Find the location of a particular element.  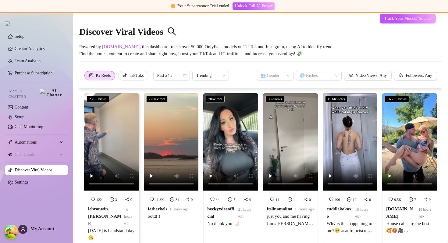

span: Track Your Models' Socials is located at coordinates (408, 19).